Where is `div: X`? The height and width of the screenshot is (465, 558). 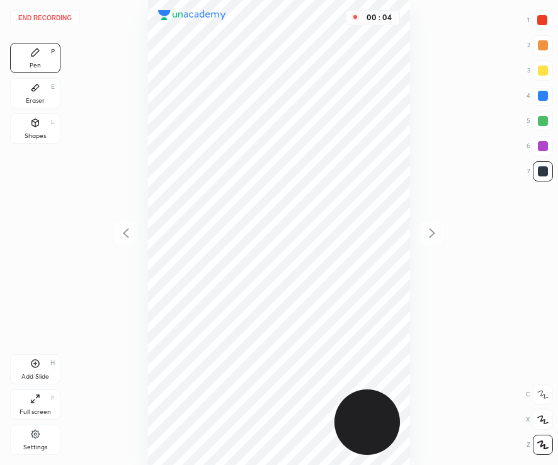
div: X is located at coordinates (539, 420).